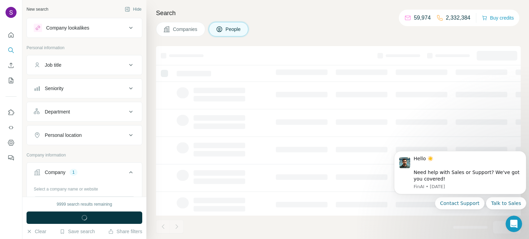 This screenshot has width=529, height=239. Describe the element at coordinates (422, 18) in the screenshot. I see `p: 59,974` at that location.